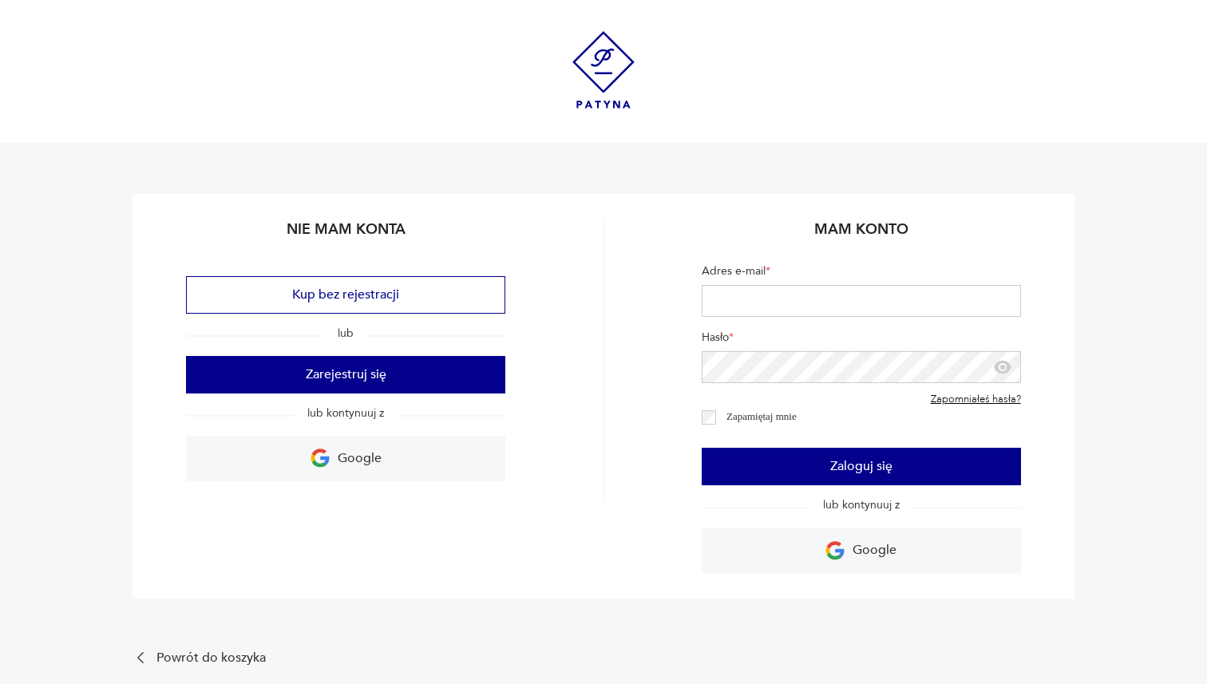 The height and width of the screenshot is (684, 1207). Describe the element at coordinates (862, 235) in the screenshot. I see `h2: Mam konto` at that location.